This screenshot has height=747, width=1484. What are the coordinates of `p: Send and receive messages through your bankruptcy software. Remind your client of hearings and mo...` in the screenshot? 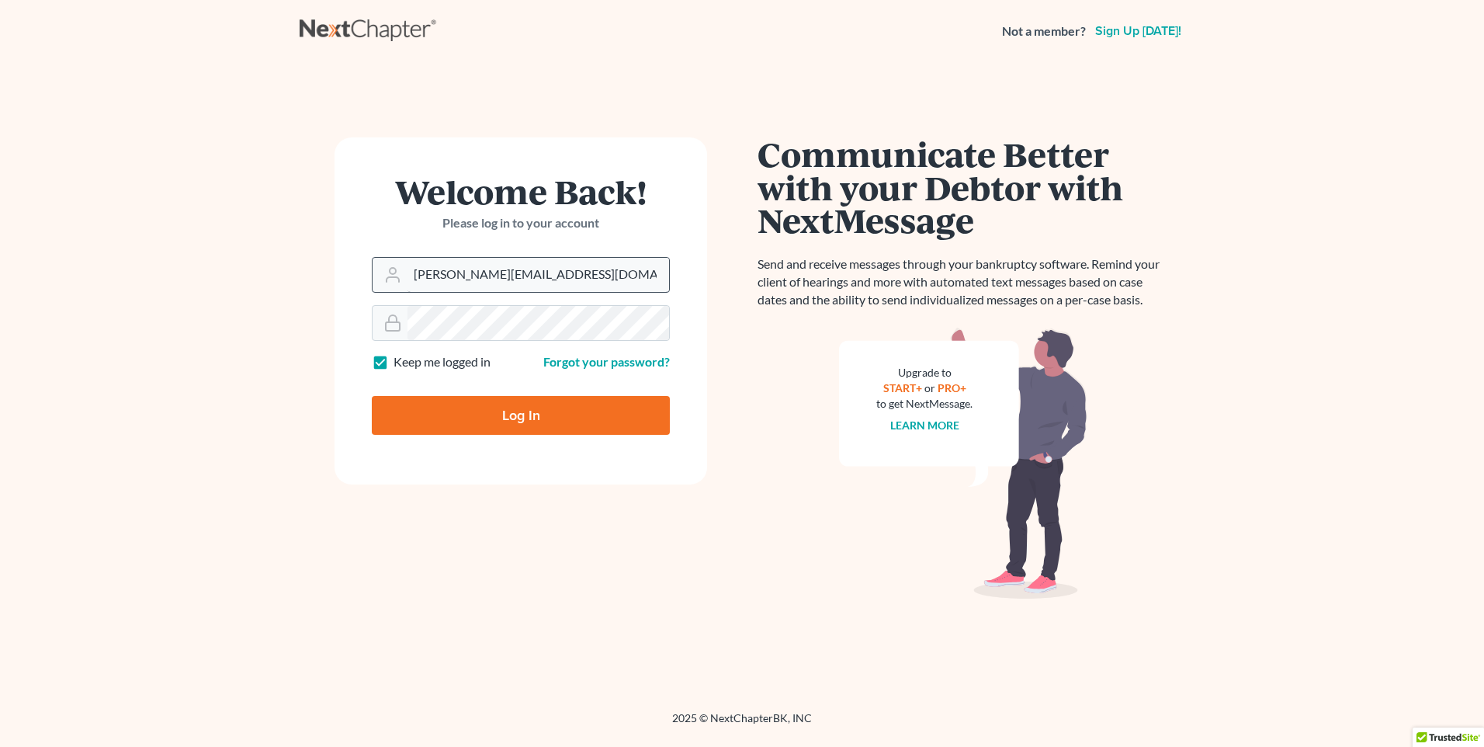 It's located at (963, 282).